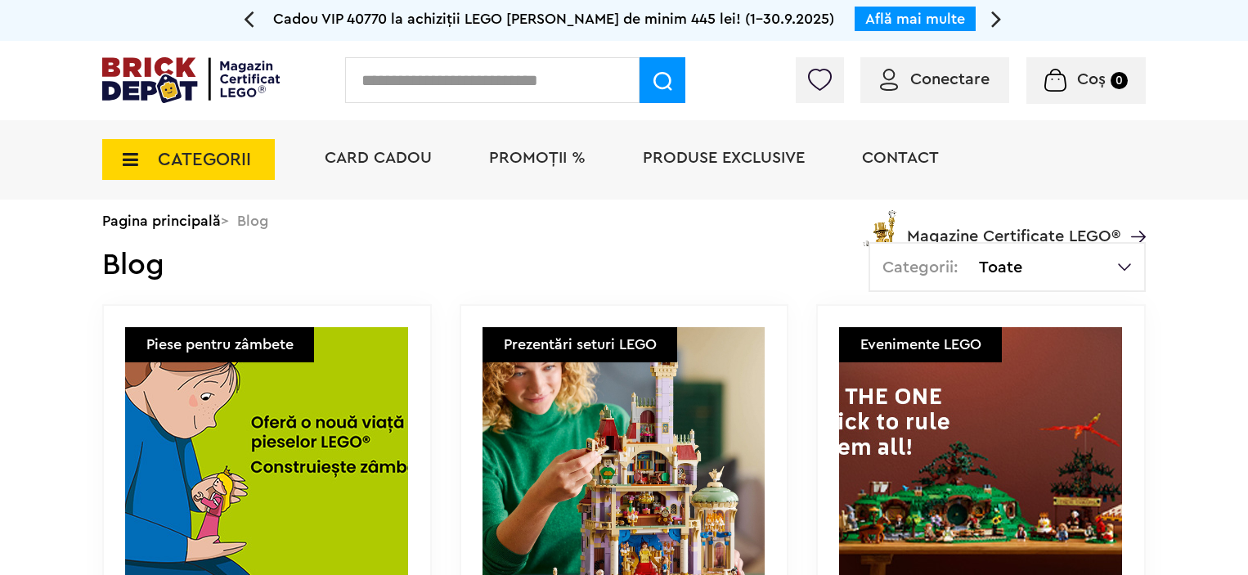  I want to click on a: Conectare, so click(935, 79).